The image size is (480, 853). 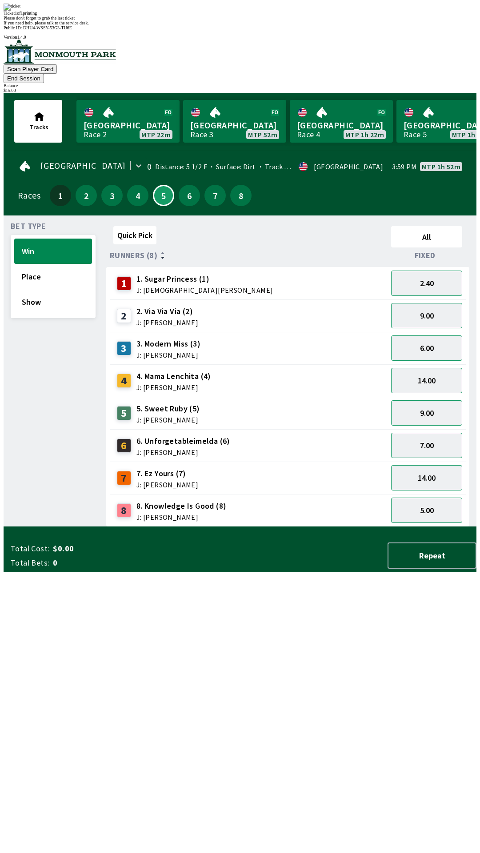 What do you see at coordinates (240, 90) in the screenshot?
I see `div: $ 15.00` at bounding box center [240, 90].